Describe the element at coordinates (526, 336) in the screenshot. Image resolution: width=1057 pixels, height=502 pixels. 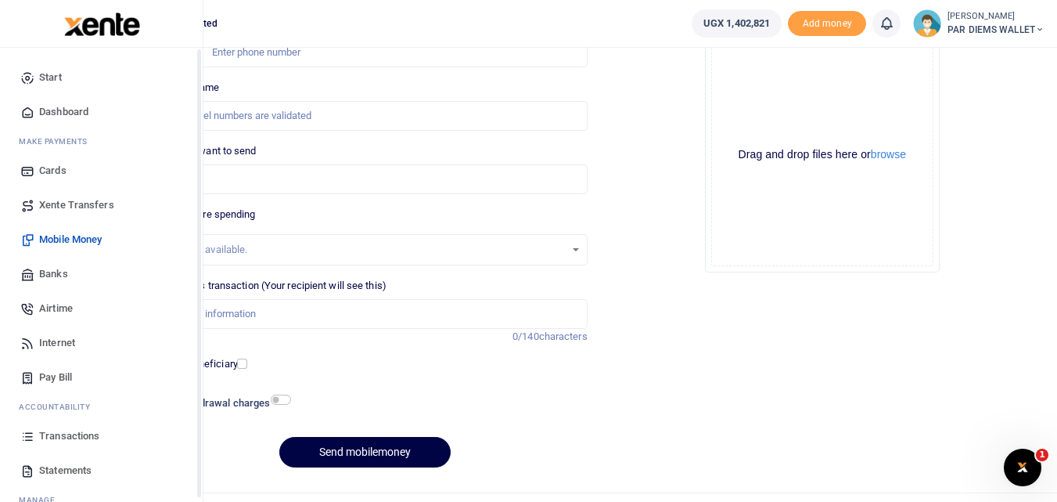
I see `span: 0/140` at that location.